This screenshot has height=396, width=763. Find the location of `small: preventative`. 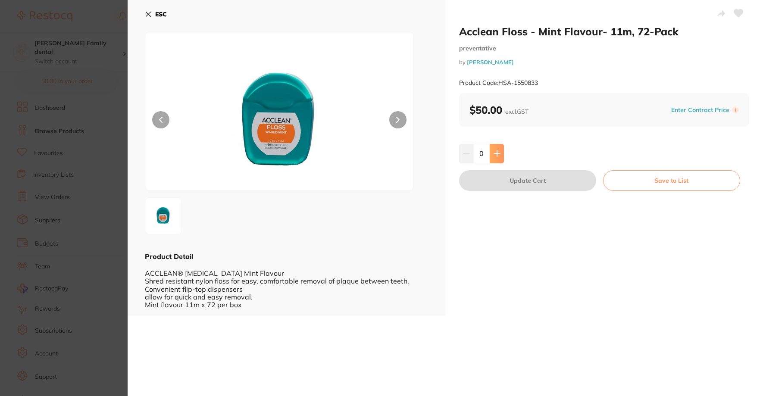

small: preventative is located at coordinates (604, 48).